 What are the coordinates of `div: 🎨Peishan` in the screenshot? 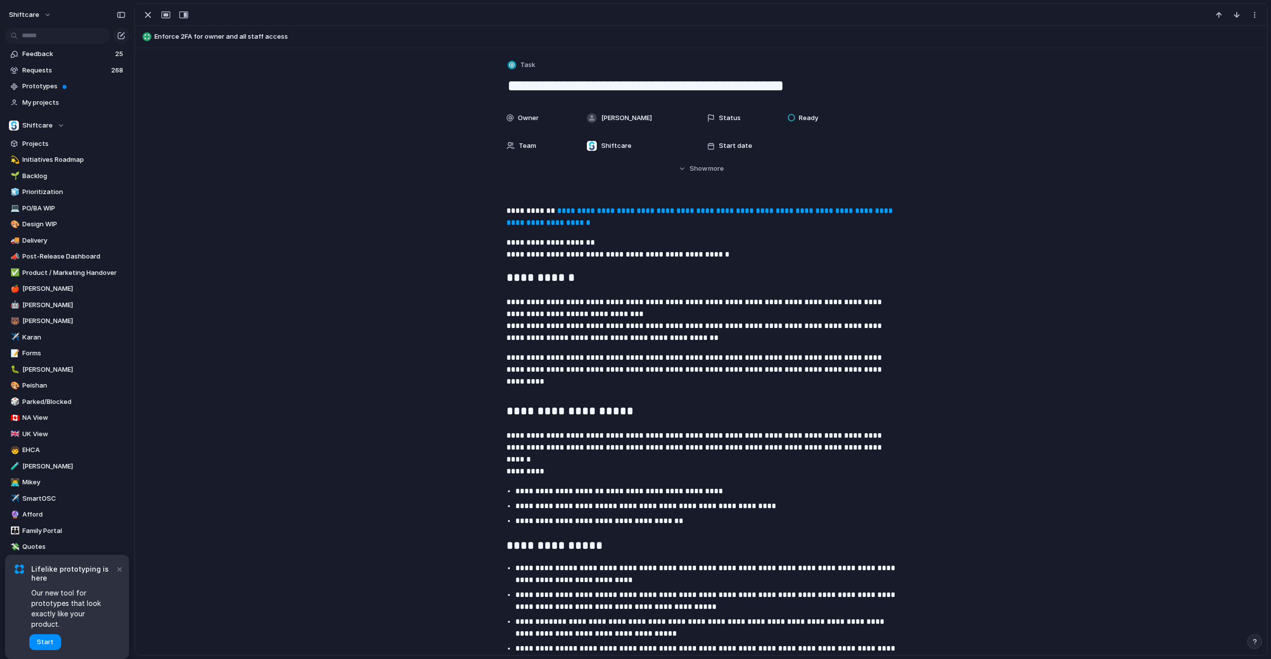 It's located at (67, 386).